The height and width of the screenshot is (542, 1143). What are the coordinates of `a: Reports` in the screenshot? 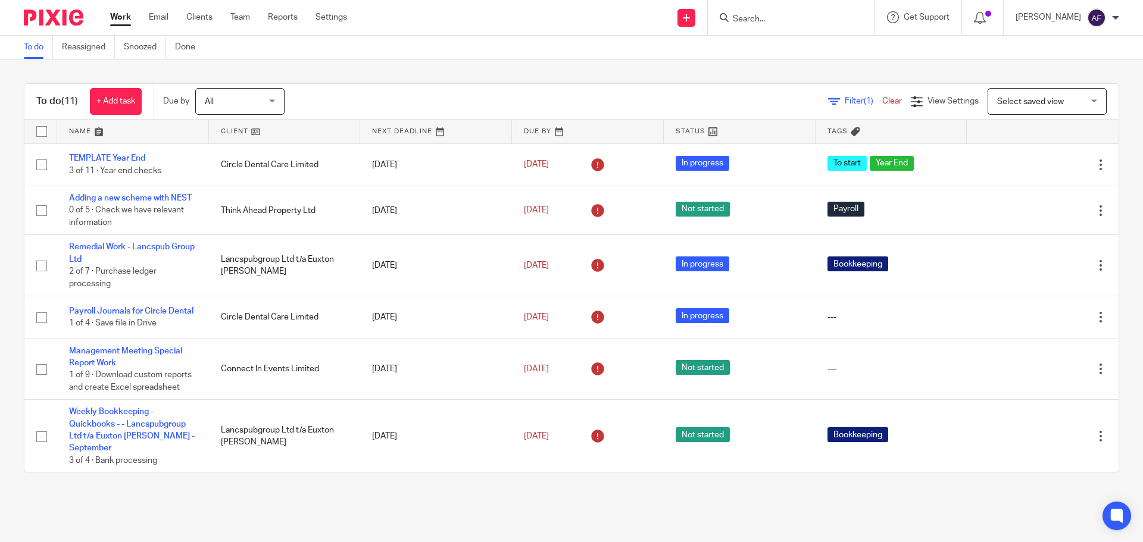 It's located at (283, 17).